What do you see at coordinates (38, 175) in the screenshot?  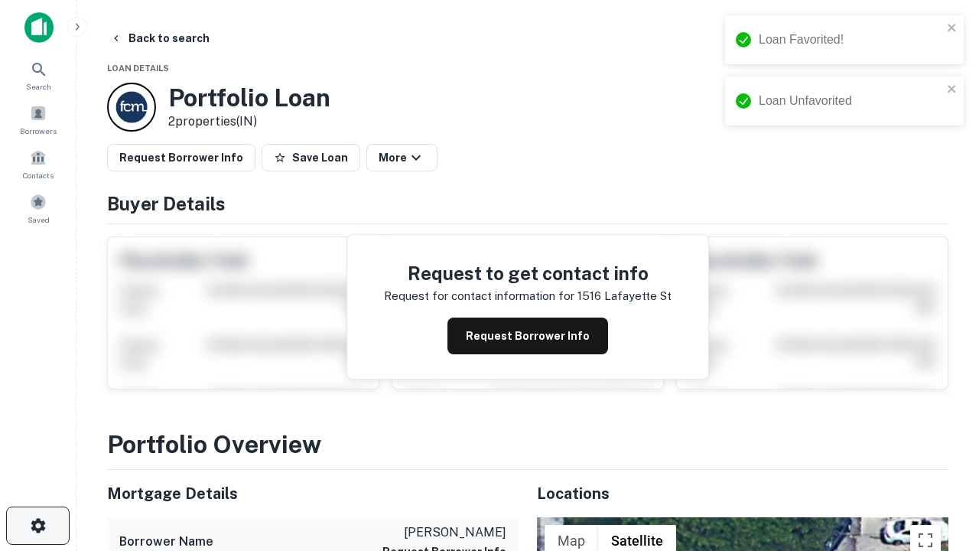 I see `span: Contacts` at bounding box center [38, 175].